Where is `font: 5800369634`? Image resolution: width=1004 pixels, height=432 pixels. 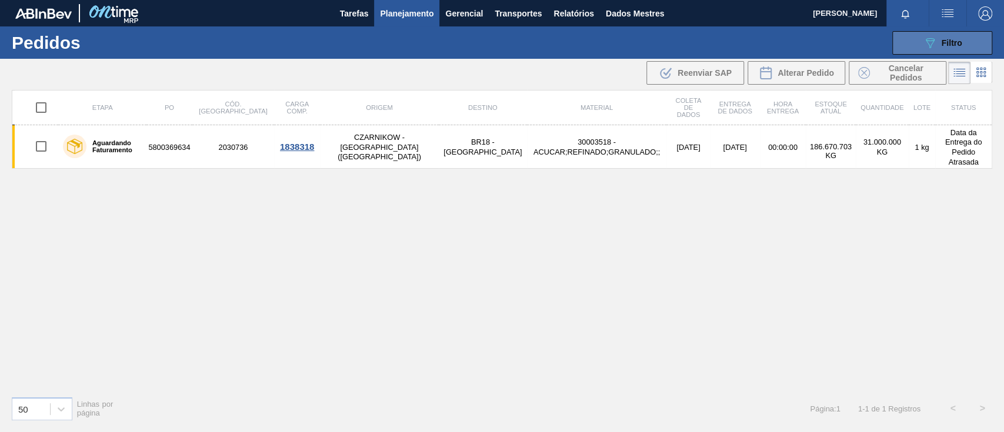 font: 5800369634 is located at coordinates (169, 147).